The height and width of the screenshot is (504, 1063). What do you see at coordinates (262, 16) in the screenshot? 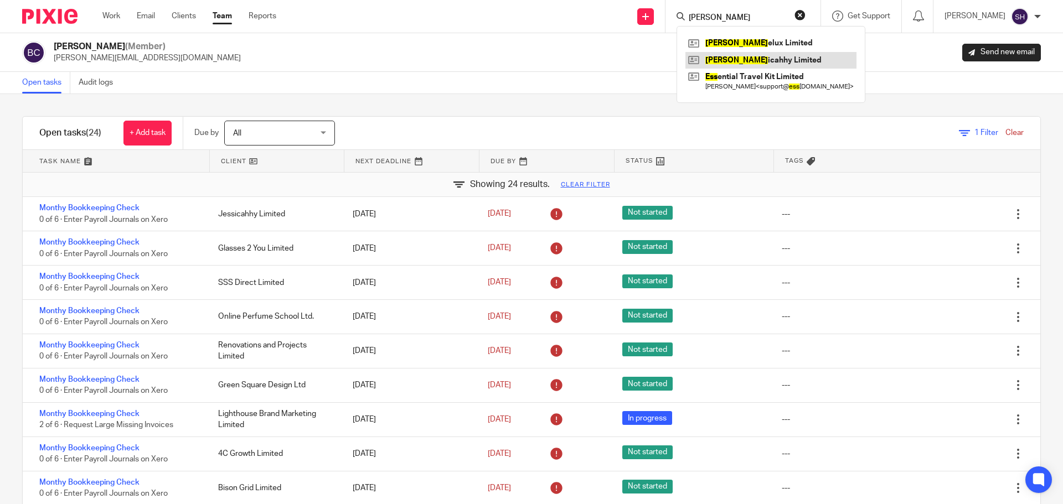
I see `a: Reports` at bounding box center [262, 16].